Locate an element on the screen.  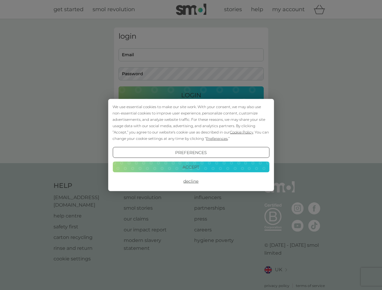
button: Accept is located at coordinates (191, 167).